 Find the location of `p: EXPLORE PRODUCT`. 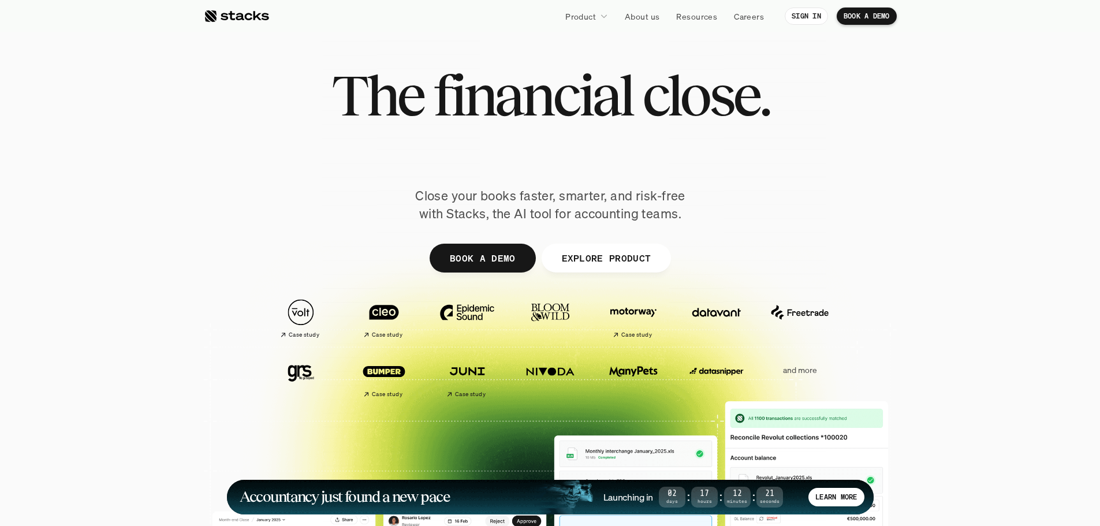

p: EXPLORE PRODUCT is located at coordinates (606, 258).